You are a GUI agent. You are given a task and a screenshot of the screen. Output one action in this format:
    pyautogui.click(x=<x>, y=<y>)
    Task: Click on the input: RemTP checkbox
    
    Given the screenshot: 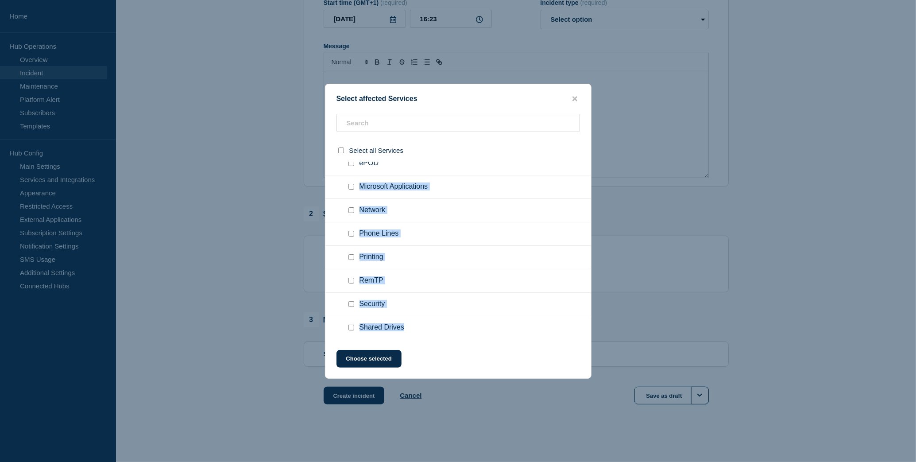 What is the action you would take?
    pyautogui.click(x=351, y=280)
    